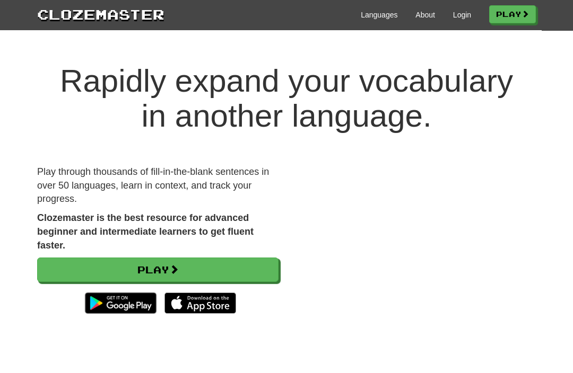 This screenshot has width=573, height=373. I want to click on img: Download_on_the_App_Store_Badge_US-UK_135x40-25178aeef6eb6b83b96f5f2d004eda3bffbb37122de64afbaef7..., so click(200, 303).